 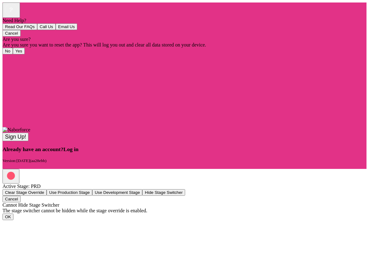 I want to click on small: Version:, so click(x=24, y=161).